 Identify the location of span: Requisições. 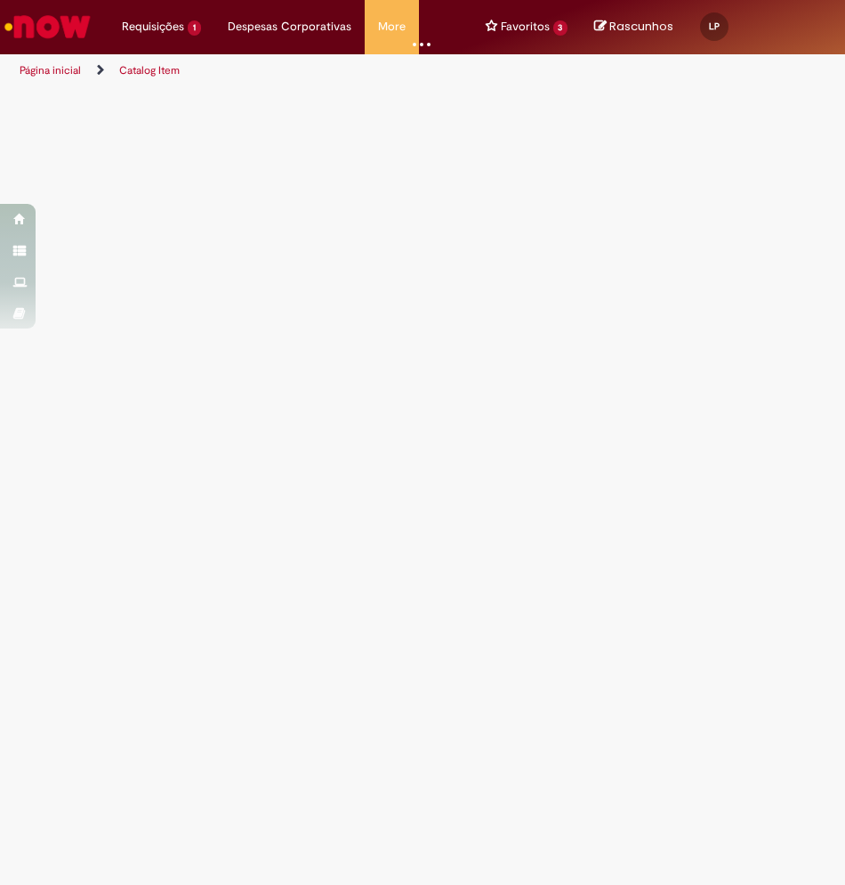
(153, 27).